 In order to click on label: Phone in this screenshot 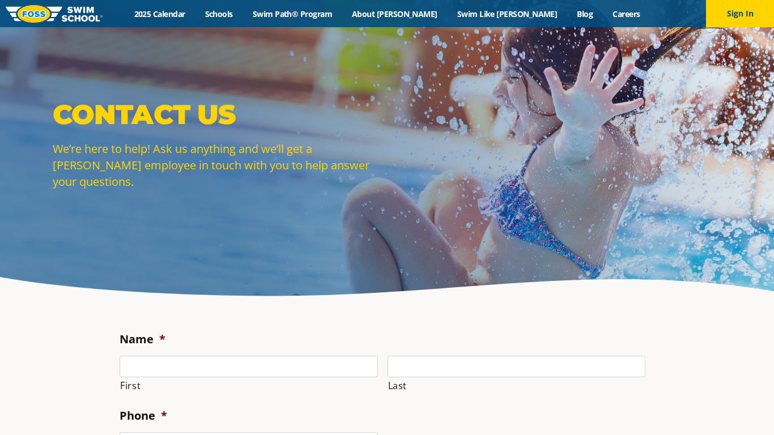, I will do `click(143, 416)`.